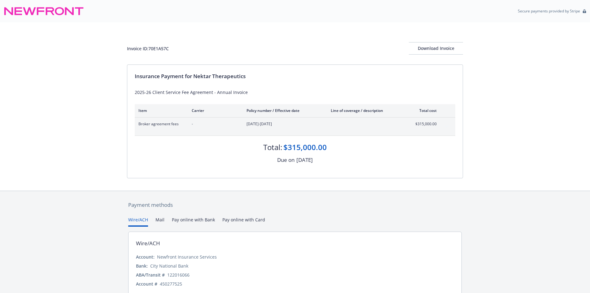 The image size is (590, 293). Describe the element at coordinates (160, 124) in the screenshot. I see `span: Broker agreement fees` at that location.